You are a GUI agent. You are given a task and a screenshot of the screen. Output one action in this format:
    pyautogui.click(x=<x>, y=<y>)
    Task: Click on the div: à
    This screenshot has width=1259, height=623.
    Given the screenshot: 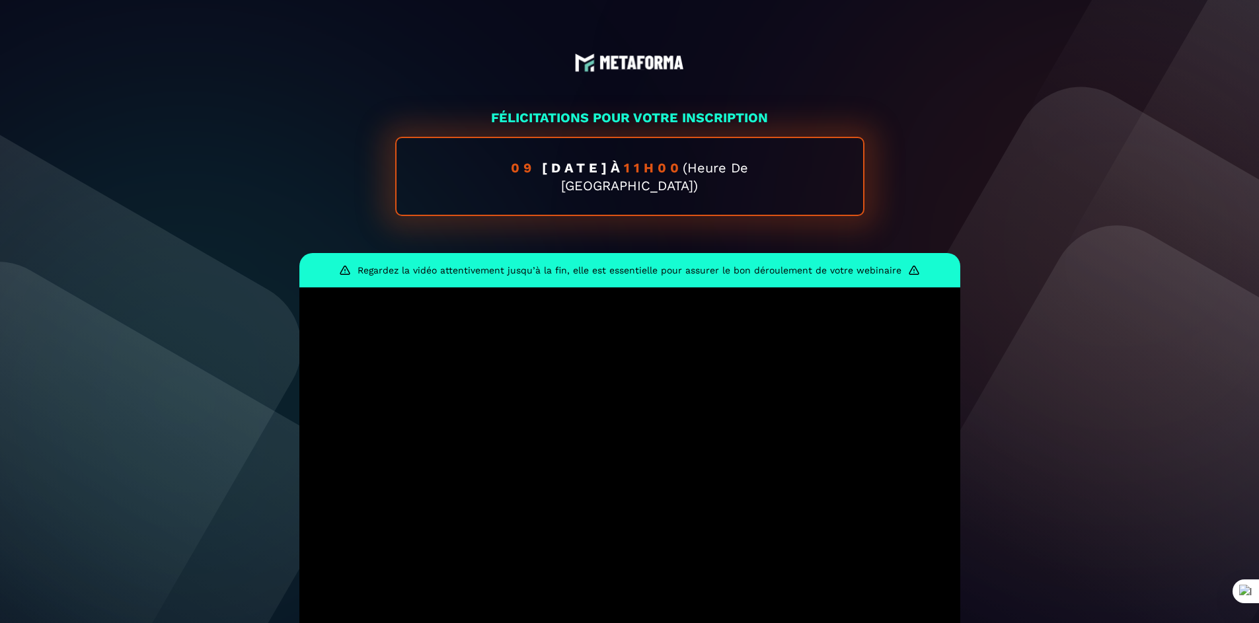 What is the action you would take?
    pyautogui.click(x=630, y=176)
    